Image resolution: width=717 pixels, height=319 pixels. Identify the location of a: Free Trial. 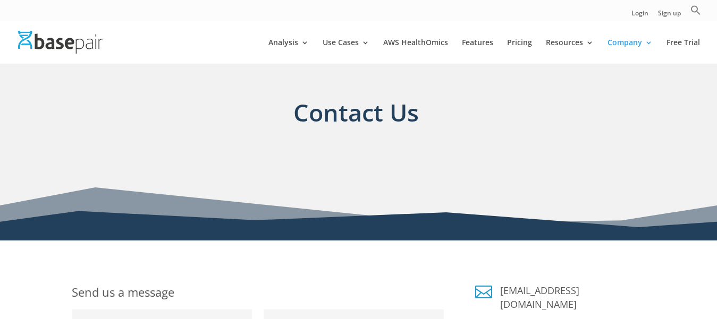
(683, 51).